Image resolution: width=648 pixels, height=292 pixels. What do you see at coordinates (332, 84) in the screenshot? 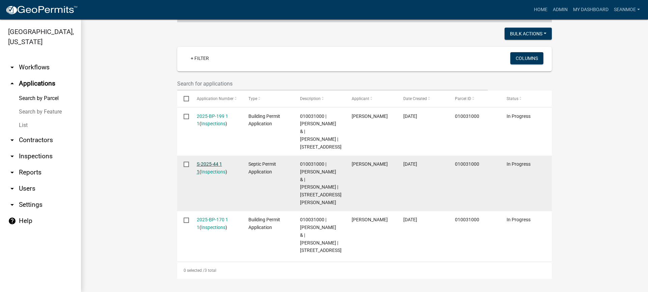
I see `input: Search for applications` at bounding box center [332, 84].